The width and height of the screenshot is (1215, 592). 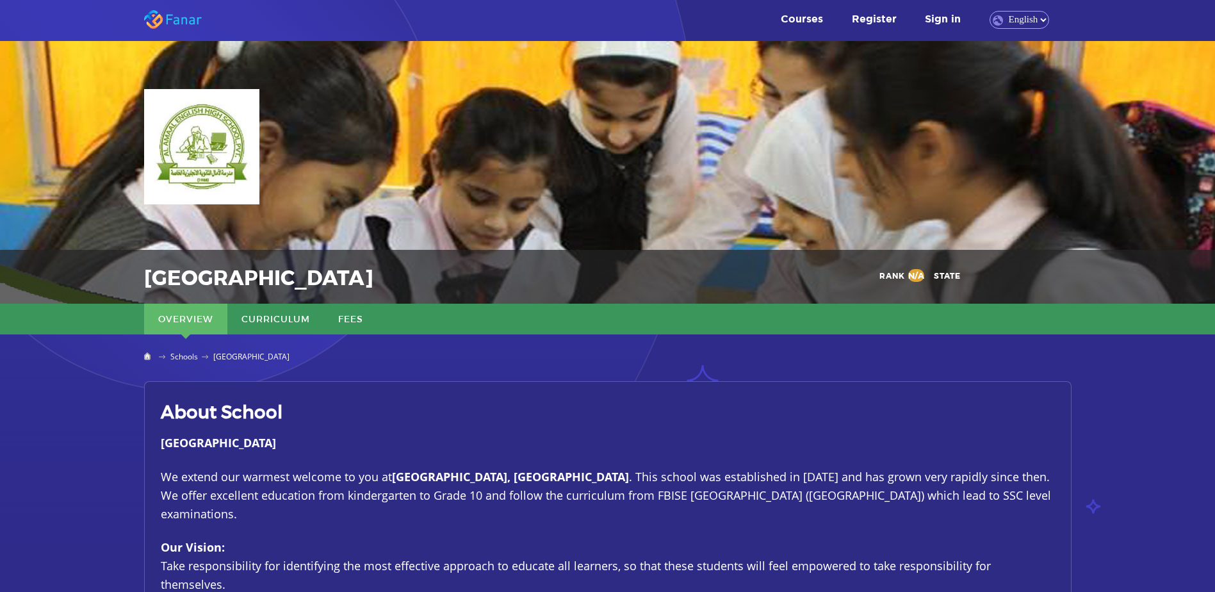 I want to click on h2: About School, so click(x=608, y=411).